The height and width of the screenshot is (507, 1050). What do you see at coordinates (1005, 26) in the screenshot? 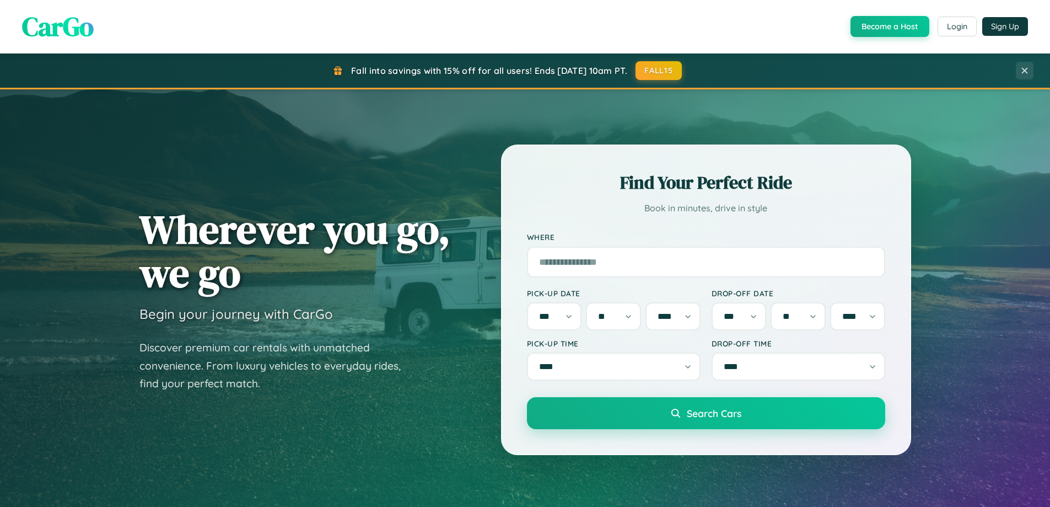
I see `button: Sign Up` at bounding box center [1005, 26].